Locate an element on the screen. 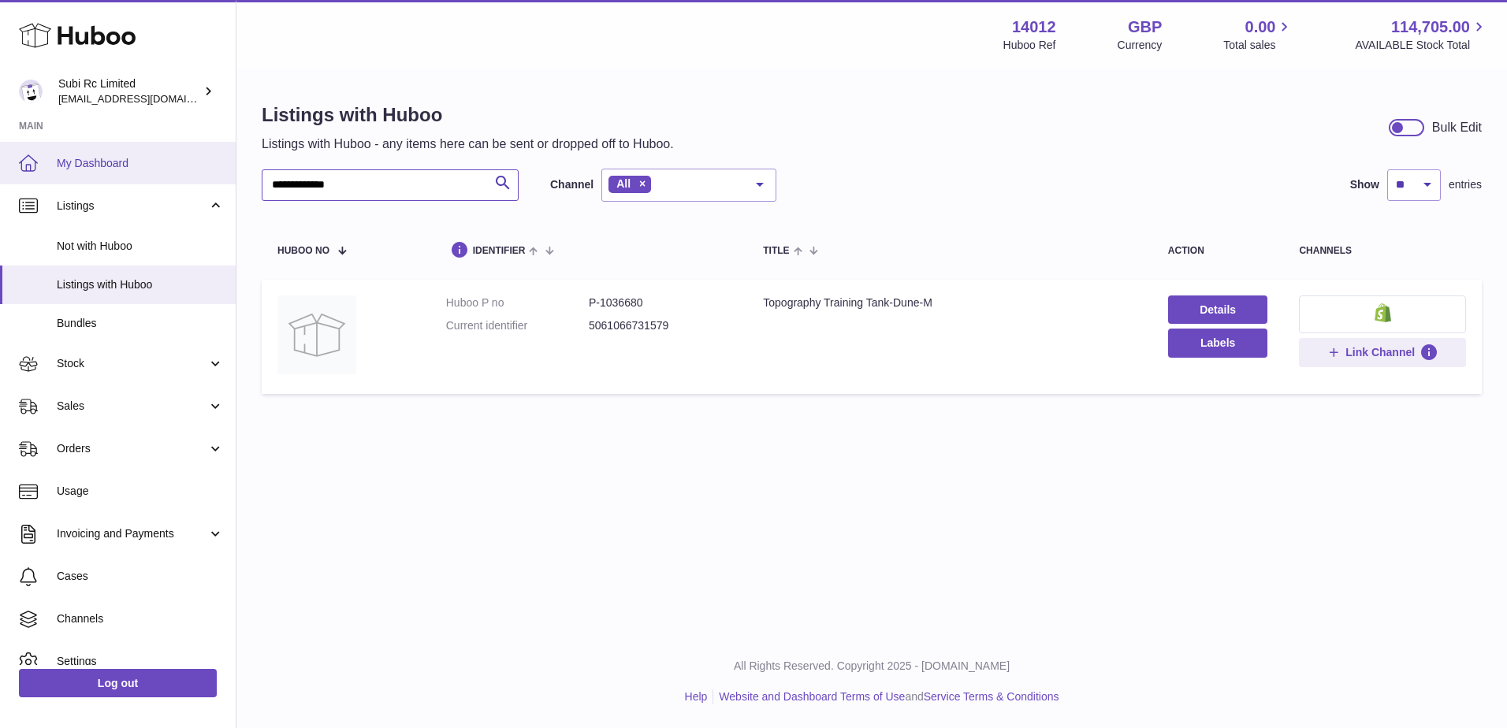  div: channels is located at coordinates (1382, 251).